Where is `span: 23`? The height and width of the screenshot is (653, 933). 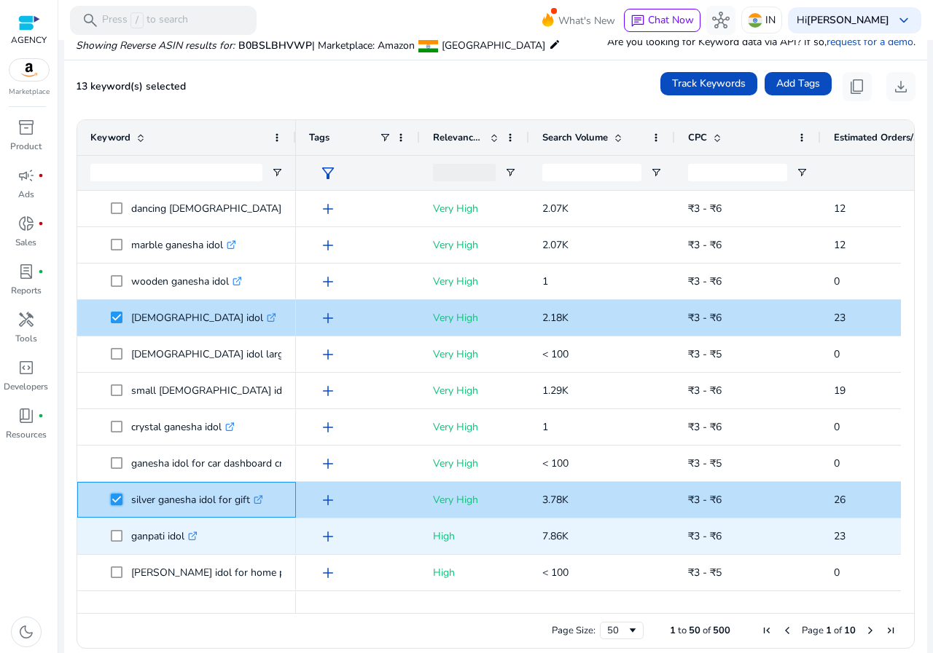
span: 23 is located at coordinates (839, 318).